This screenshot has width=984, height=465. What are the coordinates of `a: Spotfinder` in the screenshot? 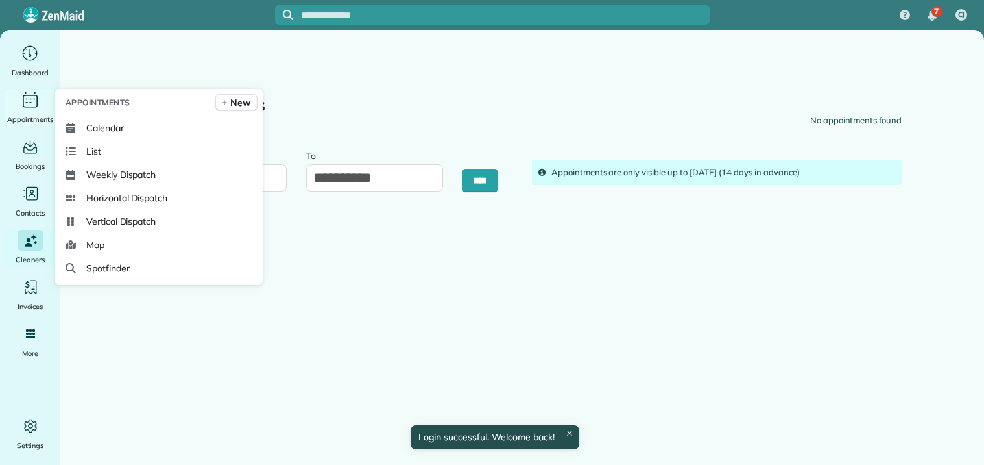 It's located at (159, 268).